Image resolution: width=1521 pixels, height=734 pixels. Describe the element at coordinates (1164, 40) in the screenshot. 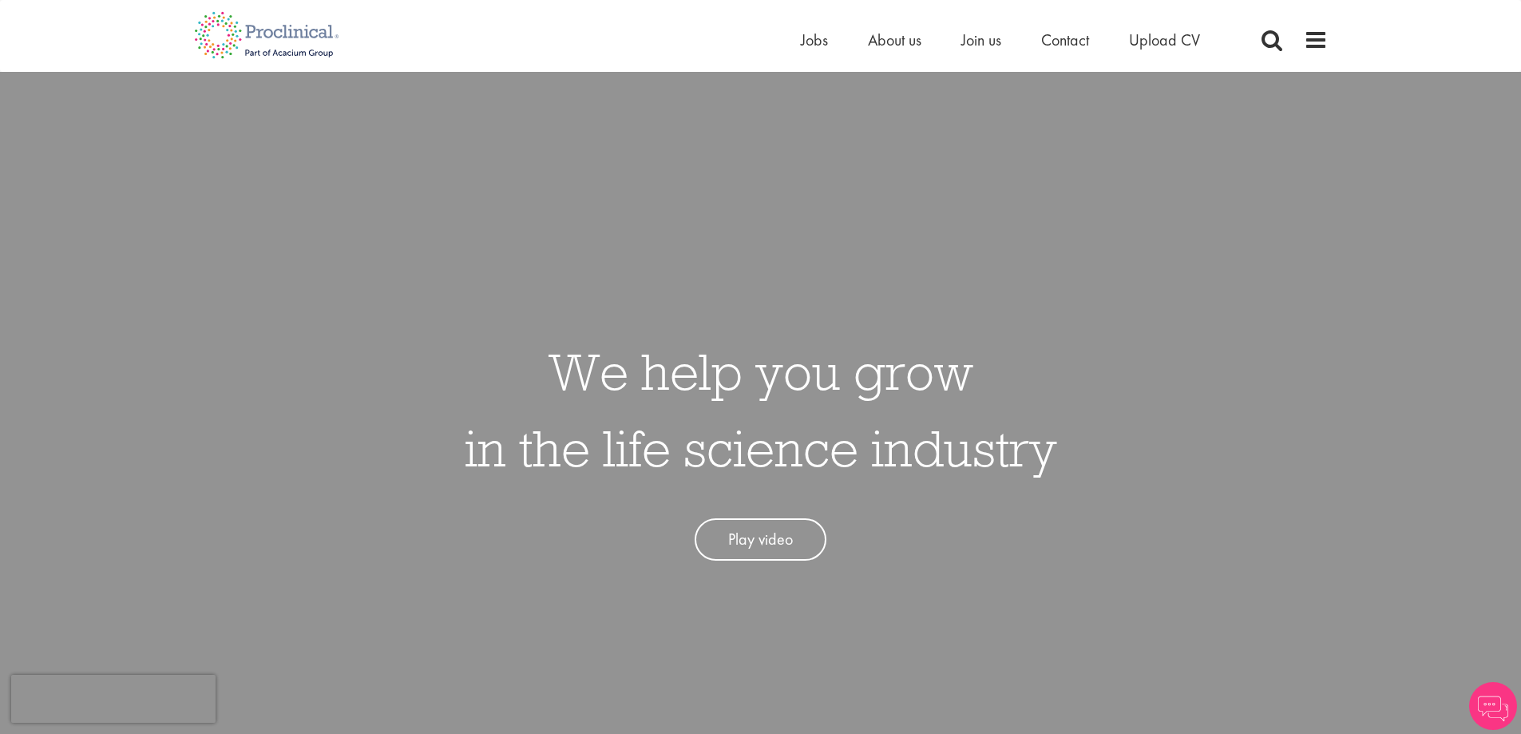

I see `a: Upload CV` at that location.